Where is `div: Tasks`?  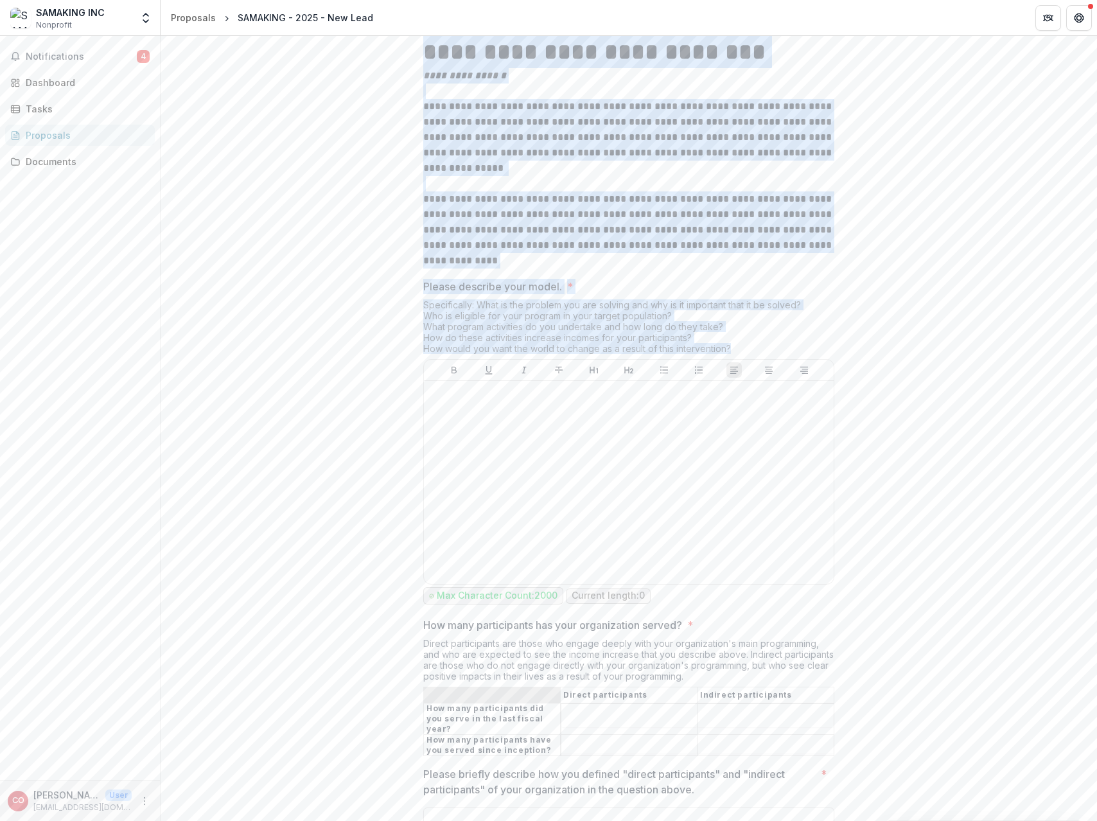
div: Tasks is located at coordinates (85, 109).